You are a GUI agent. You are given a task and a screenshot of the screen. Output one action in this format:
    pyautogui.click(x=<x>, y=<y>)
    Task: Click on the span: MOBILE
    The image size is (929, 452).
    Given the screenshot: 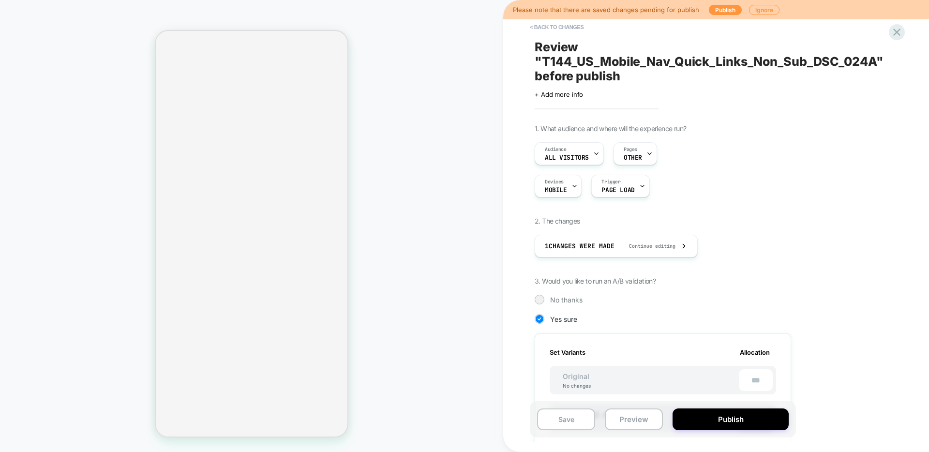 What is the action you would take?
    pyautogui.click(x=556, y=190)
    